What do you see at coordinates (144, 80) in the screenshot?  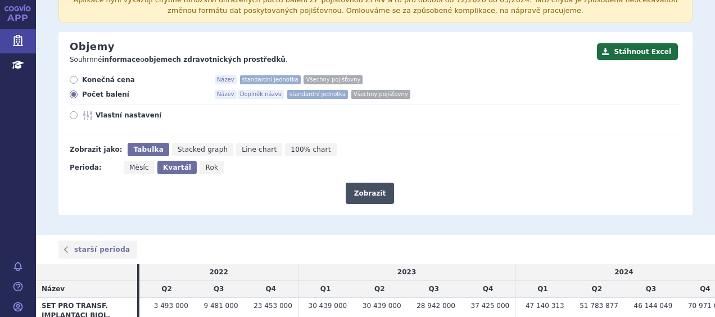 I see `span: Konečná cena` at bounding box center [144, 80].